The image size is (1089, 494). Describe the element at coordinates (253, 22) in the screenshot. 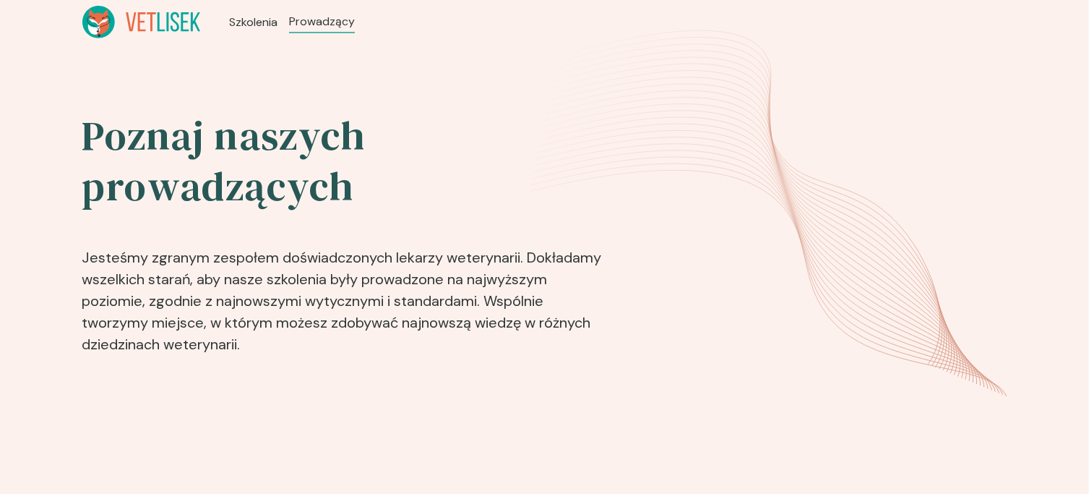

I see `span: Szkolenia` at that location.